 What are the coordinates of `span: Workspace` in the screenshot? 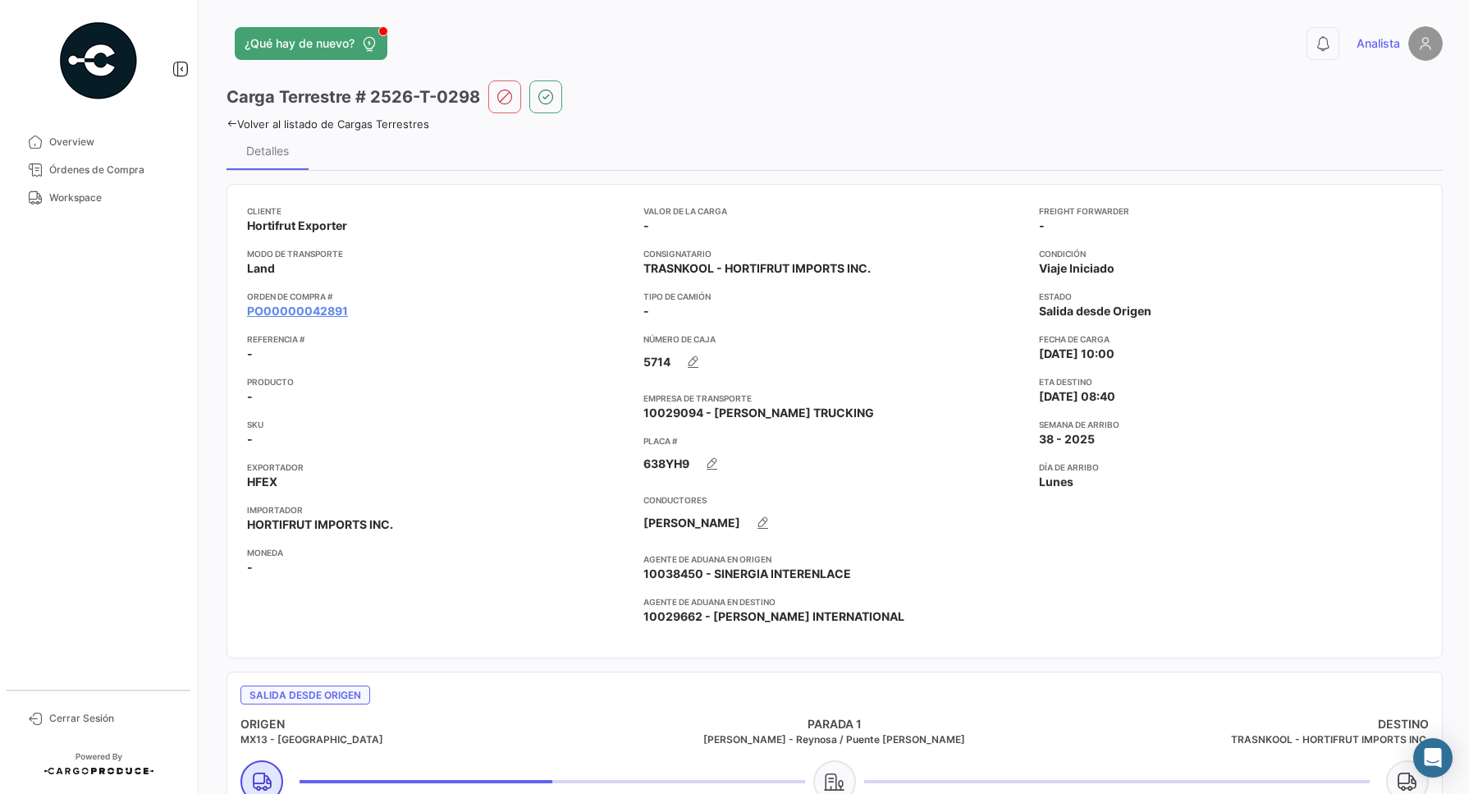 It's located at (113, 198).